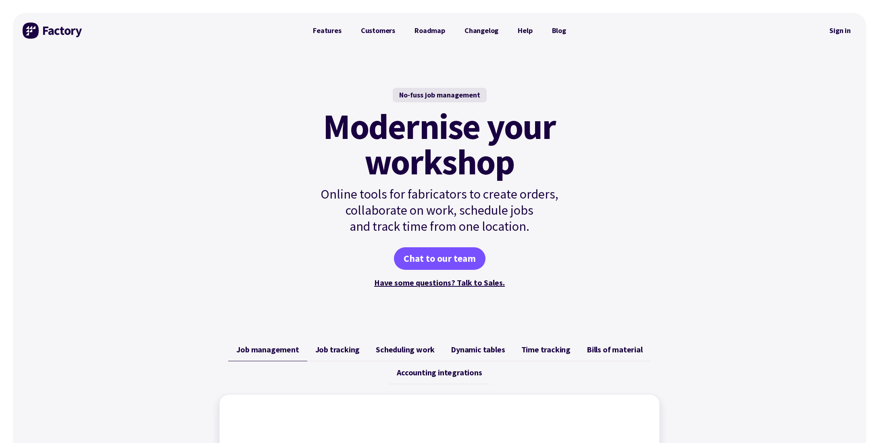  I want to click on p: Online tools for fabricators to create orders, collaborate on work, schedule jobs and track time ..., so click(439, 210).